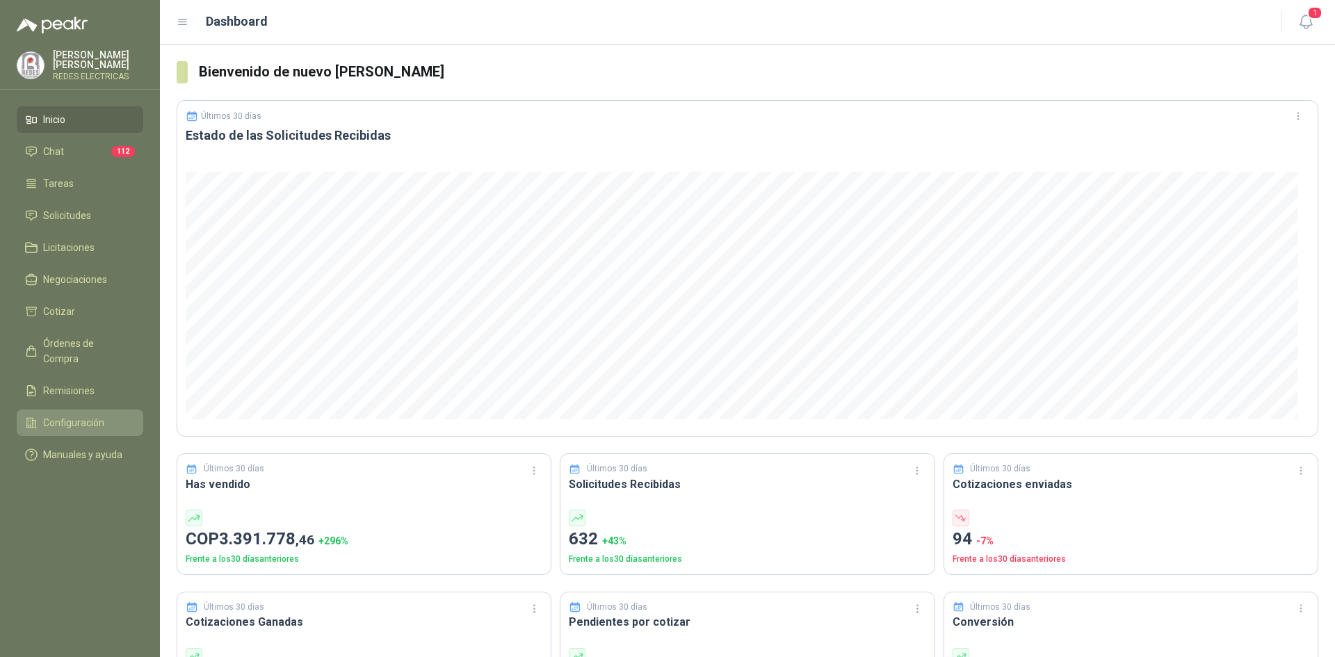 The width and height of the screenshot is (1335, 657). I want to click on span: 112, so click(123, 152).